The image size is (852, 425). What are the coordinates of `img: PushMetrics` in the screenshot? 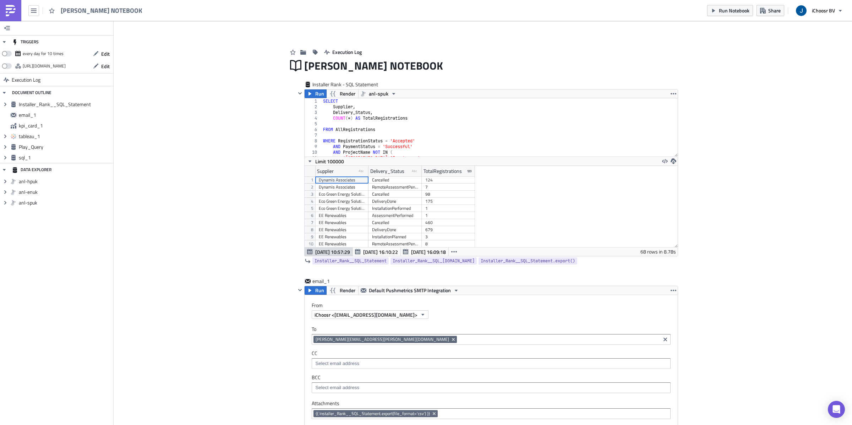 It's located at (11, 11).